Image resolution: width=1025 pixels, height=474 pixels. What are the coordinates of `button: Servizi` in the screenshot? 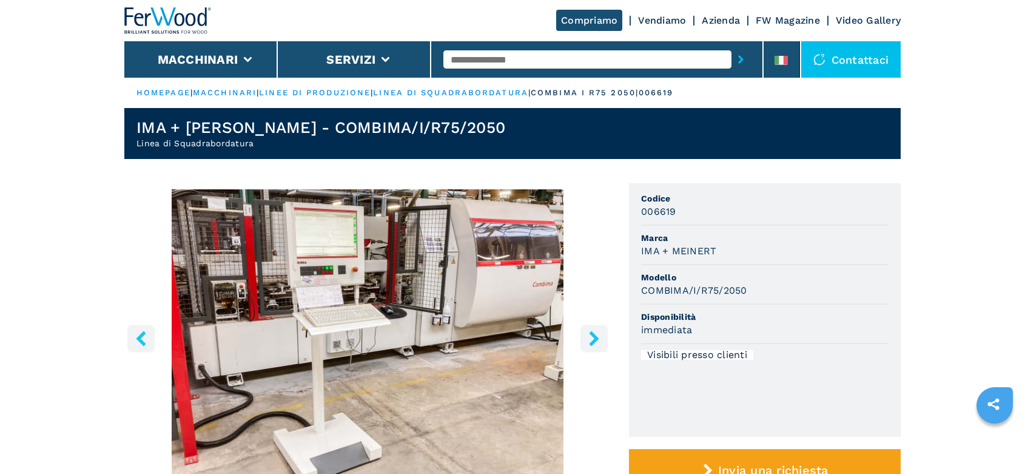 It's located at (351, 59).